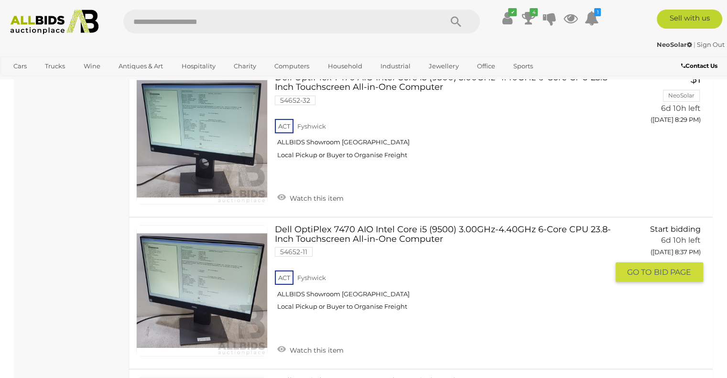  Describe the element at coordinates (345, 66) in the screenshot. I see `a: Household` at that location.